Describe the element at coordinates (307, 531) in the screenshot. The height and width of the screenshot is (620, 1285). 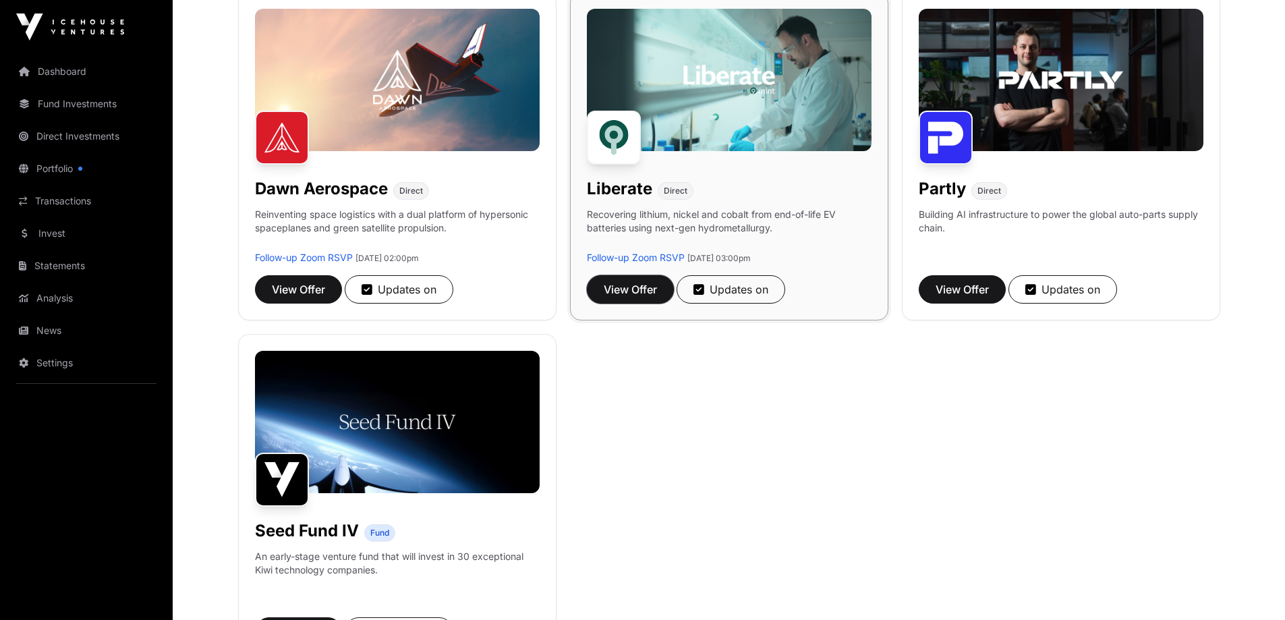
I see `h1: Seed Fund IV` at that location.